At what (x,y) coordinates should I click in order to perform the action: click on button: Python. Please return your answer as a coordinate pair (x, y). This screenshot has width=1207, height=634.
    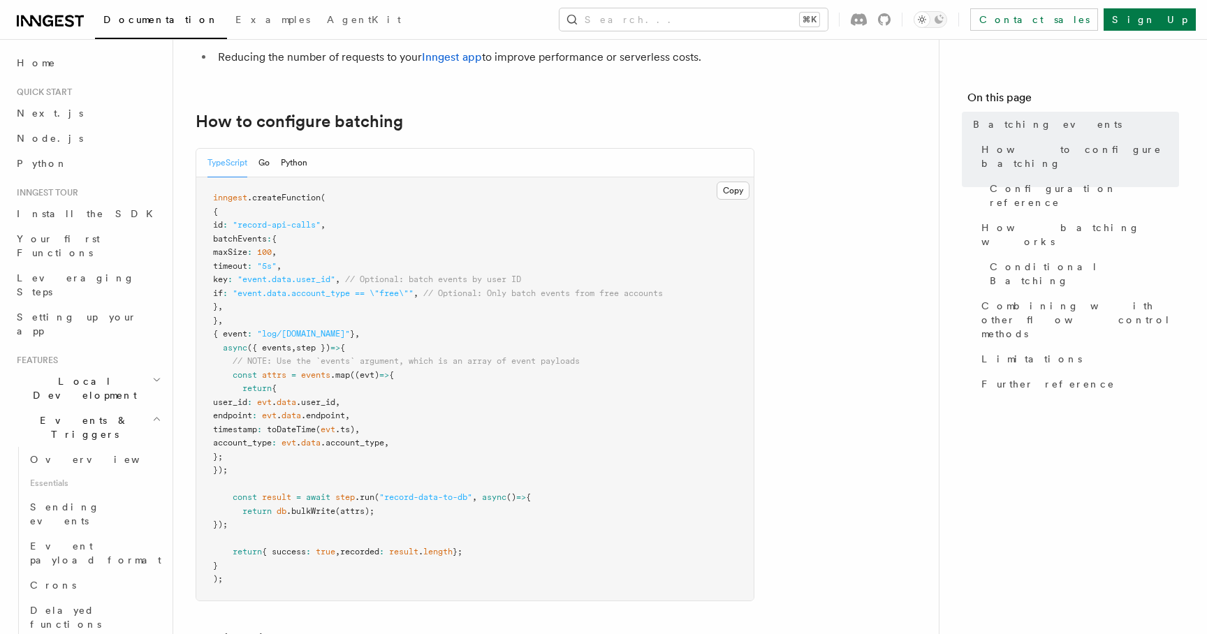
    Looking at the image, I should click on (294, 163).